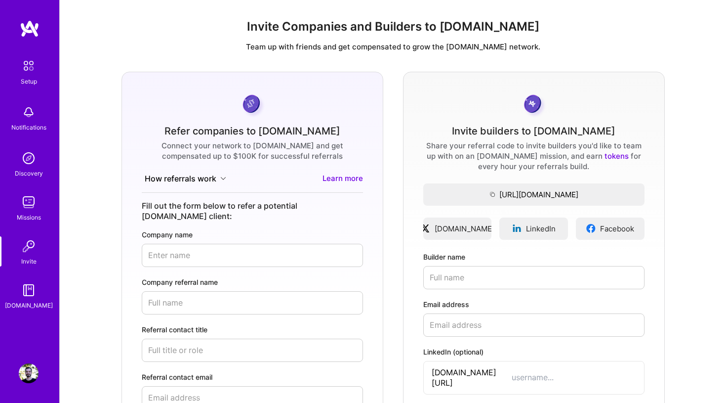 This screenshot has width=726, height=403. I want to click on input: Enter name, so click(252, 255).